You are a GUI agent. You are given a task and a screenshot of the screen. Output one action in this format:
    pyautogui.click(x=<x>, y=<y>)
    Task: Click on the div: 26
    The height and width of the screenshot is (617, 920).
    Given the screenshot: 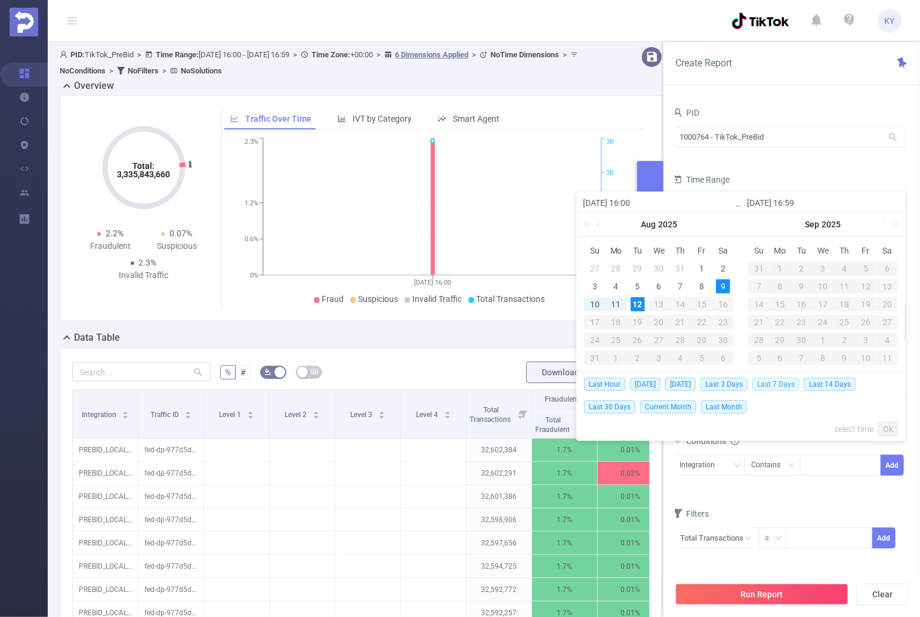 What is the action you would take?
    pyautogui.click(x=638, y=340)
    